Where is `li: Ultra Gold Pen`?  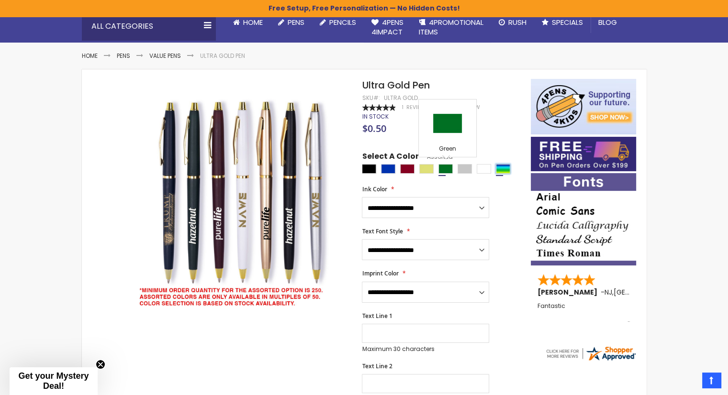
li: Ultra Gold Pen is located at coordinates (222, 56).